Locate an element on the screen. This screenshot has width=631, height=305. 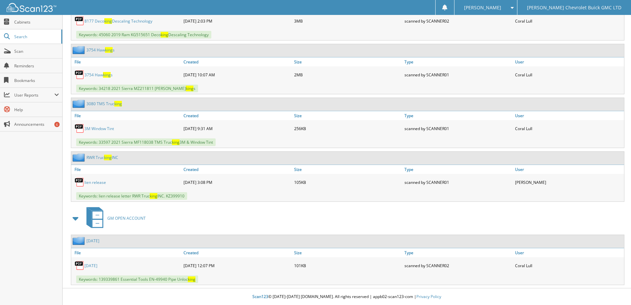
span: Scan is located at coordinates (36, 51).